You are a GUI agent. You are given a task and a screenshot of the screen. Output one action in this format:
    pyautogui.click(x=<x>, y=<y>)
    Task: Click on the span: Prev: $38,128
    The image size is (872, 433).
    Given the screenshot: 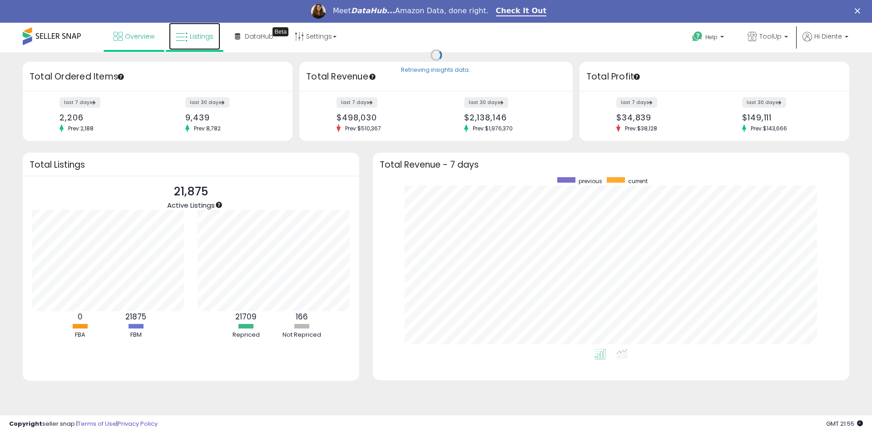 What is the action you would take?
    pyautogui.click(x=641, y=128)
    